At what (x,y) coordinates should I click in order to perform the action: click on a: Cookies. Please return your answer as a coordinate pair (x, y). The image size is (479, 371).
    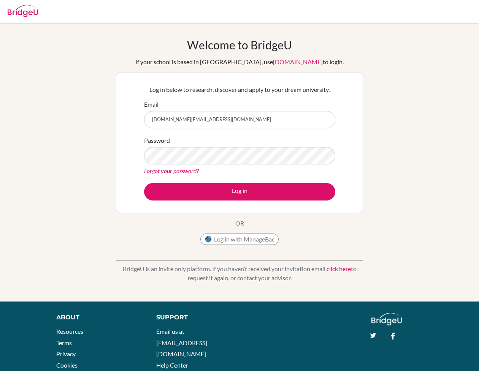
    Looking at the image, I should click on (67, 365).